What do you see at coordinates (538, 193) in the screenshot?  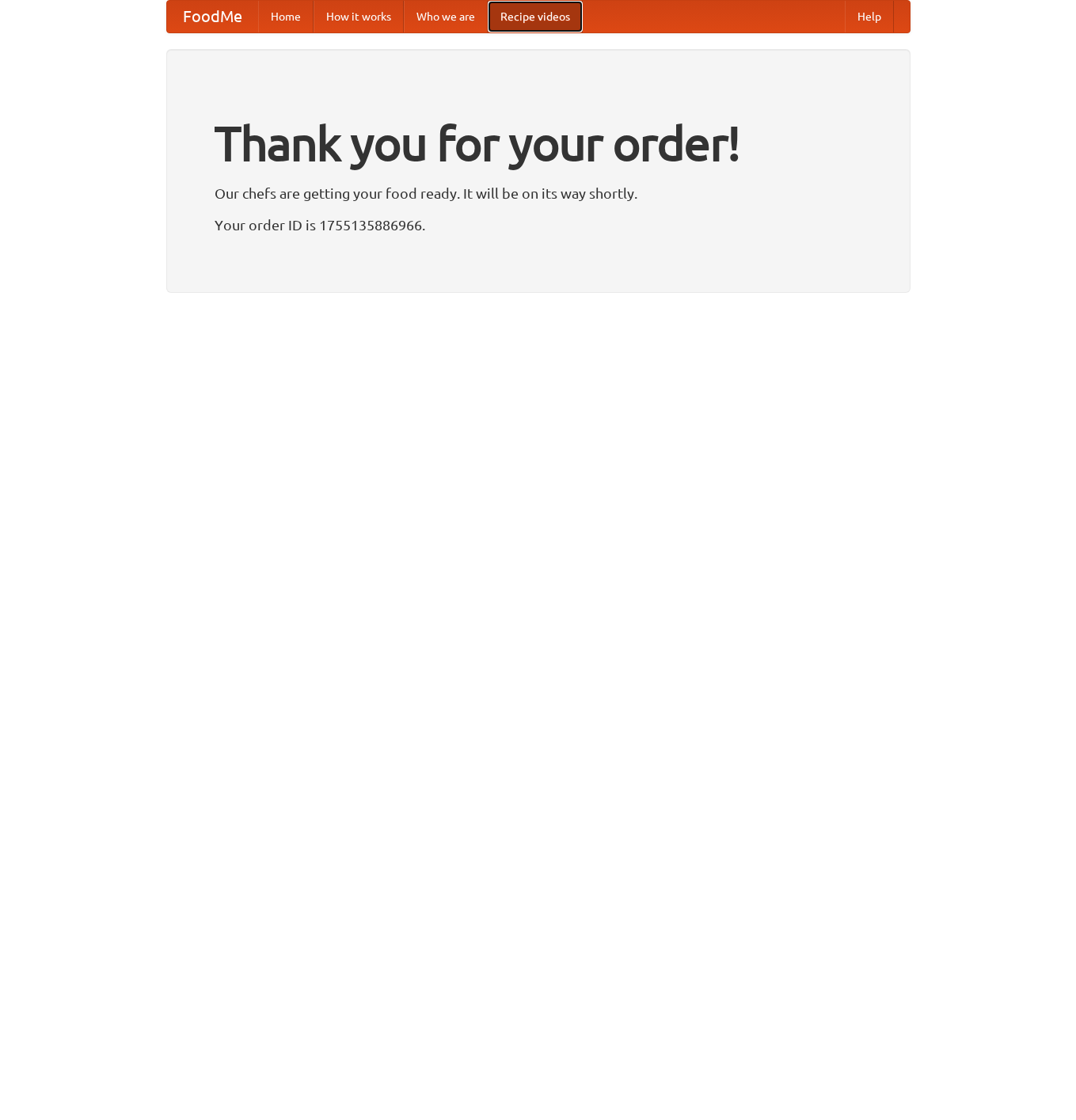 I see `p: Our chefs are getting your food ready. It will be on its way shortly.` at bounding box center [538, 193].